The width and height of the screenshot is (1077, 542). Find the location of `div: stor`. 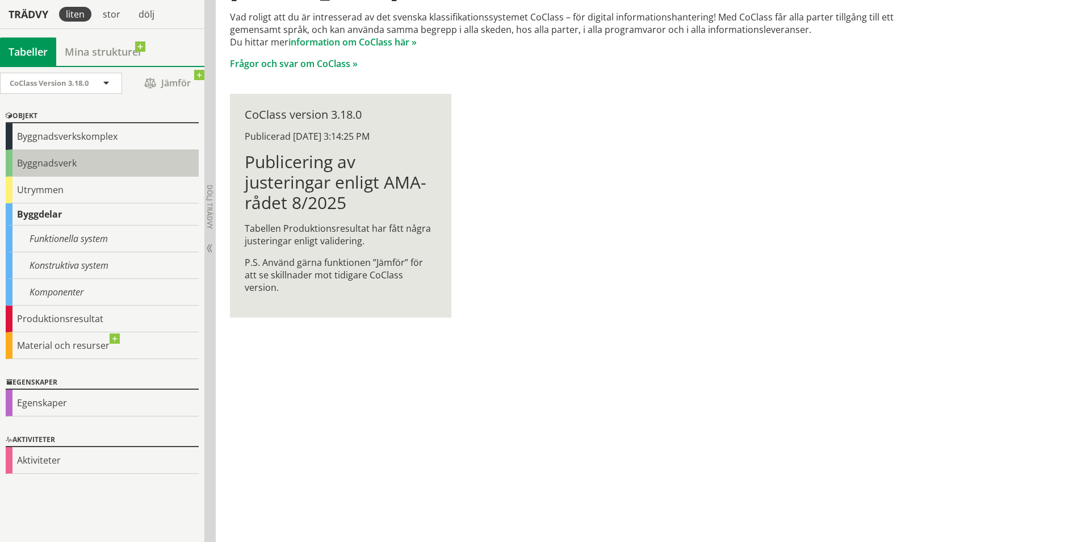

div: stor is located at coordinates (111, 14).